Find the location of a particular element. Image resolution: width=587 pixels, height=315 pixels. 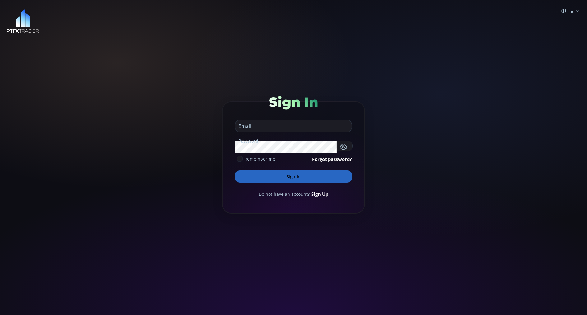

a: Forgot password? is located at coordinates (332, 159).